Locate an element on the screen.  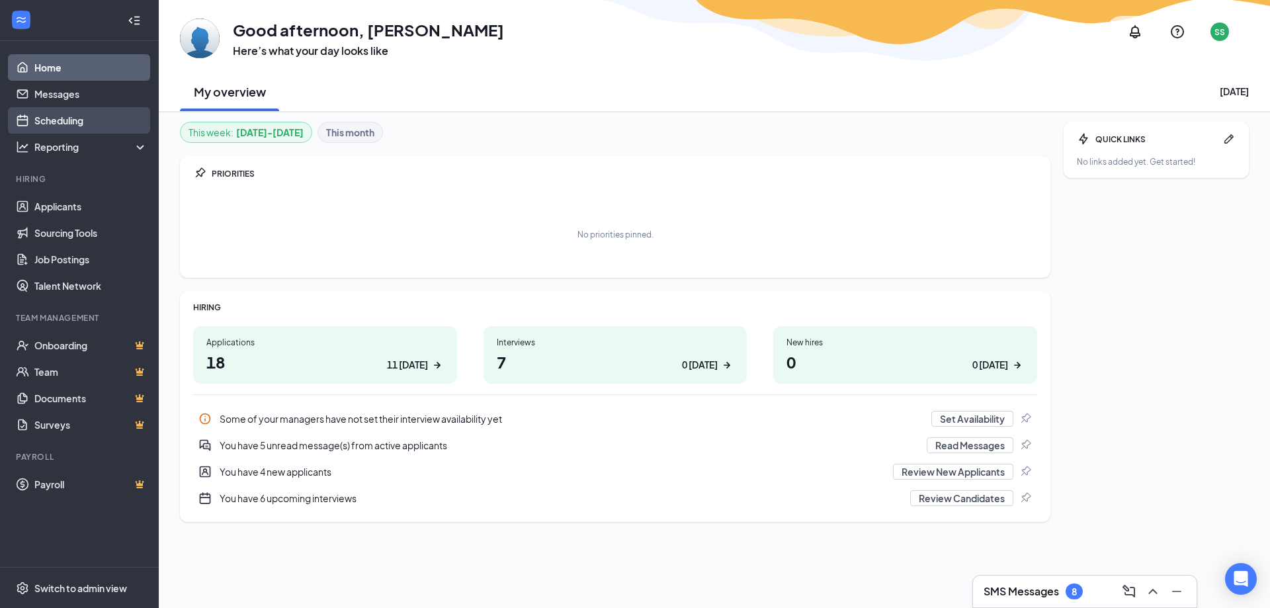
svg: Settings is located at coordinates (22, 588).